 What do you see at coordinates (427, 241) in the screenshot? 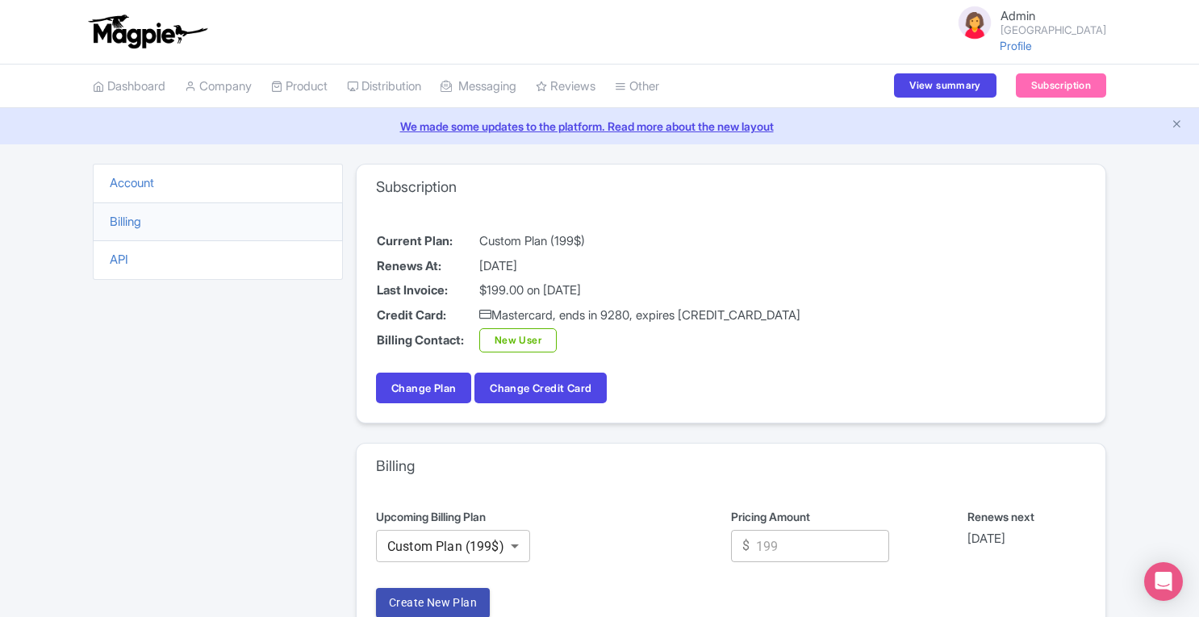
I see `th: Current Plan:` at bounding box center [427, 241].